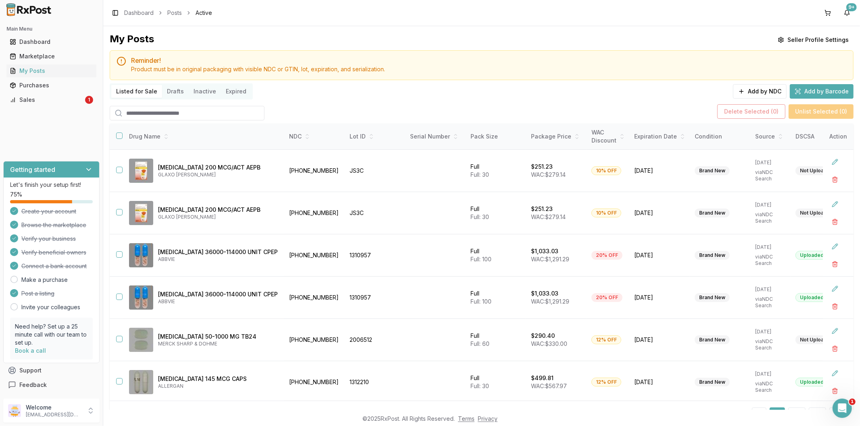 The height and width of the screenshot is (426, 860). What do you see at coordinates (820, 137) in the screenshot?
I see `th: DSCSA` at bounding box center [820, 137].